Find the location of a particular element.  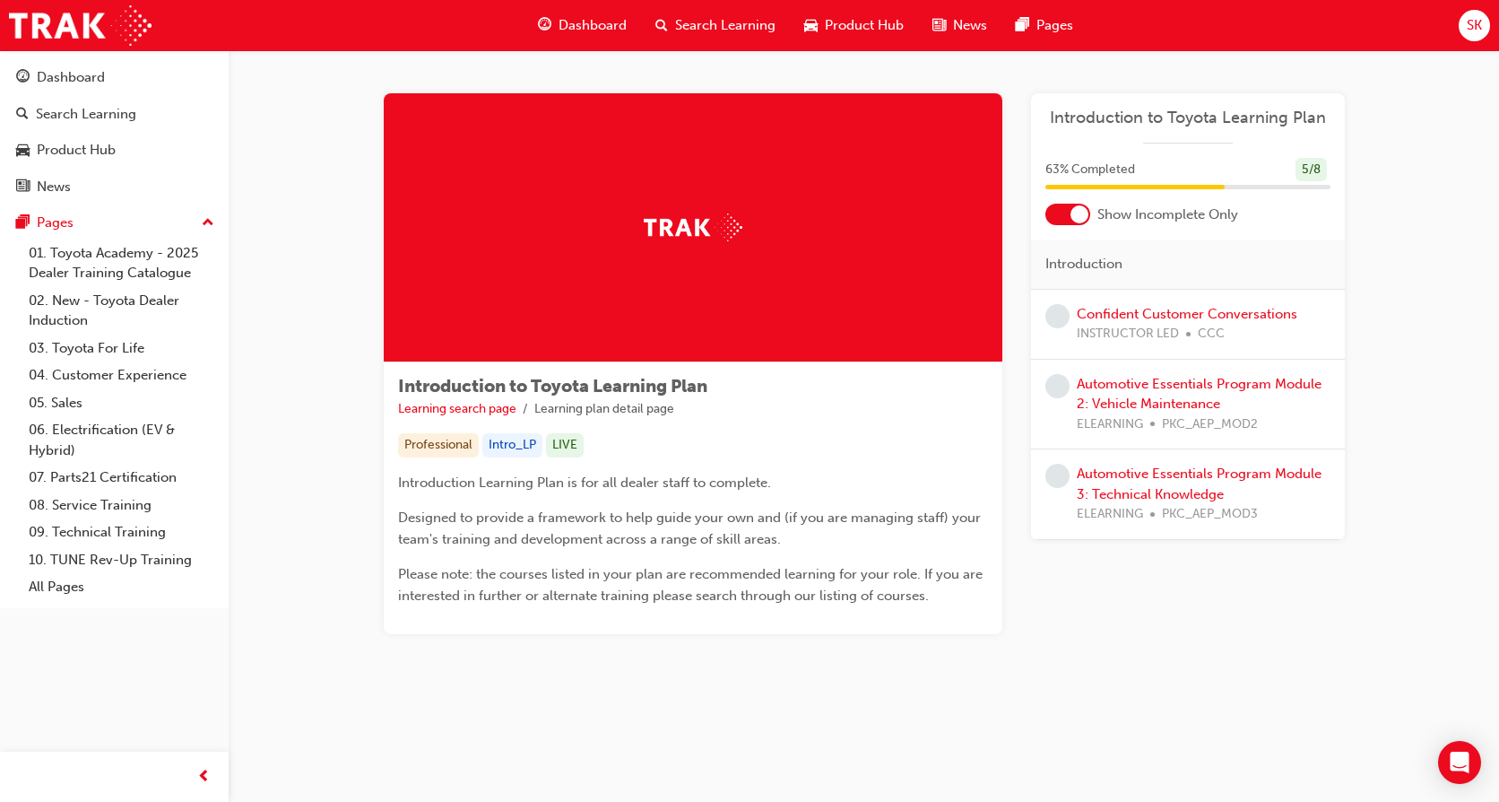

a: All Pages is located at coordinates (121, 586).